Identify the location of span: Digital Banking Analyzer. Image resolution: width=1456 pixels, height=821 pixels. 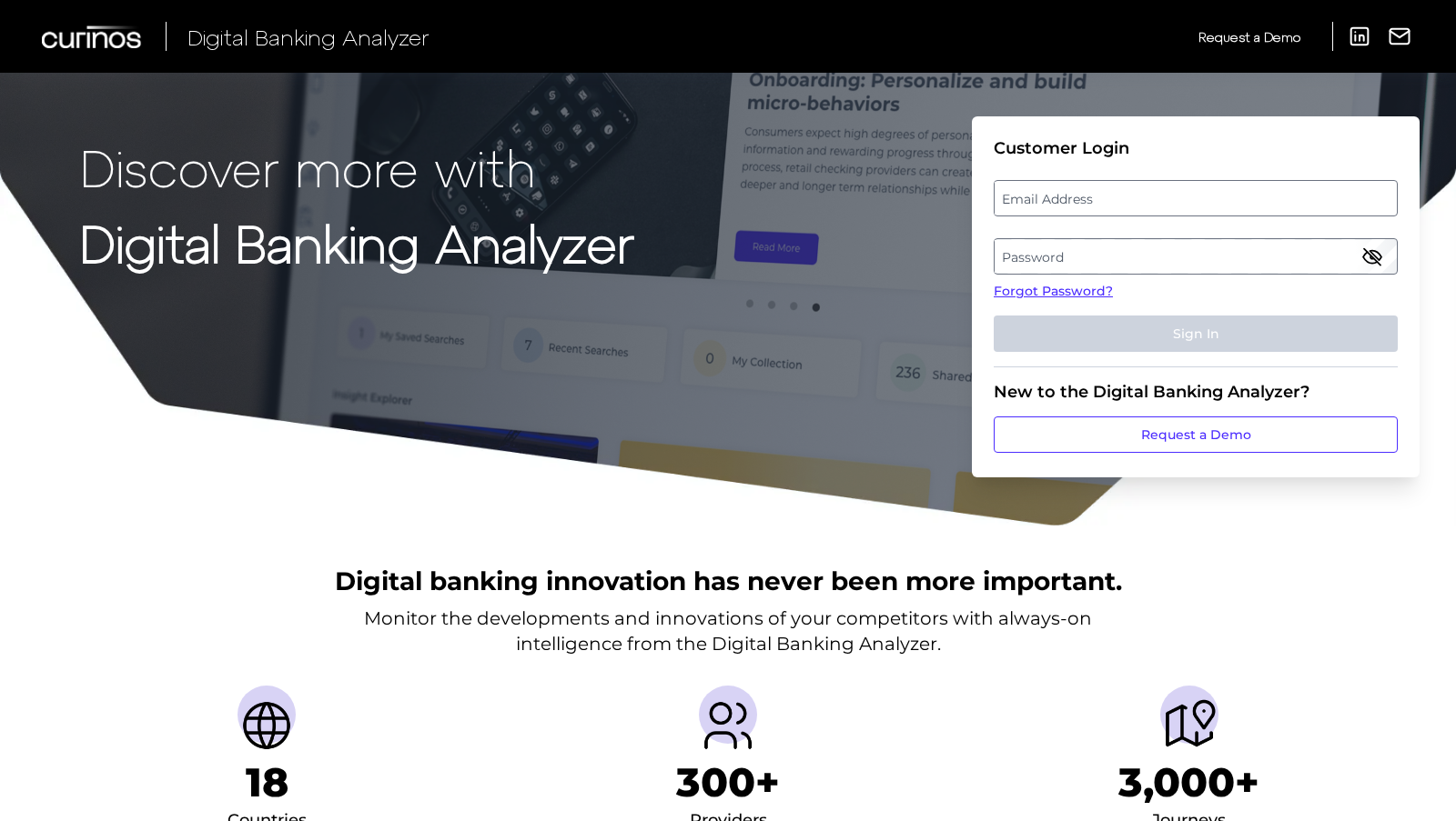
(308, 37).